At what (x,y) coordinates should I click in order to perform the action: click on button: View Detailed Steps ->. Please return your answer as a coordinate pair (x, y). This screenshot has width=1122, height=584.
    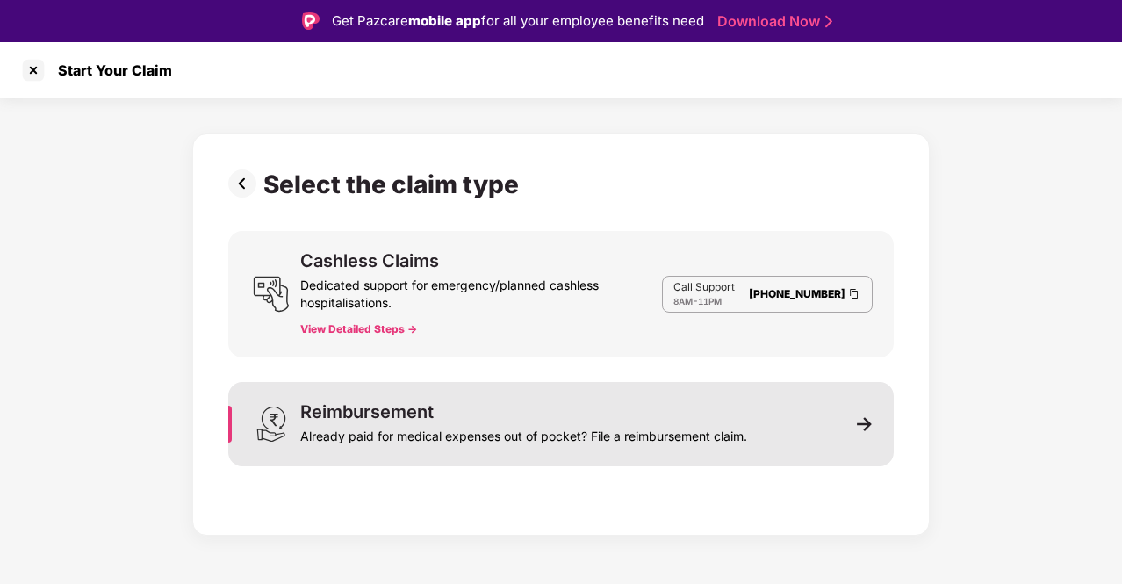
    Looking at the image, I should click on (358, 329).